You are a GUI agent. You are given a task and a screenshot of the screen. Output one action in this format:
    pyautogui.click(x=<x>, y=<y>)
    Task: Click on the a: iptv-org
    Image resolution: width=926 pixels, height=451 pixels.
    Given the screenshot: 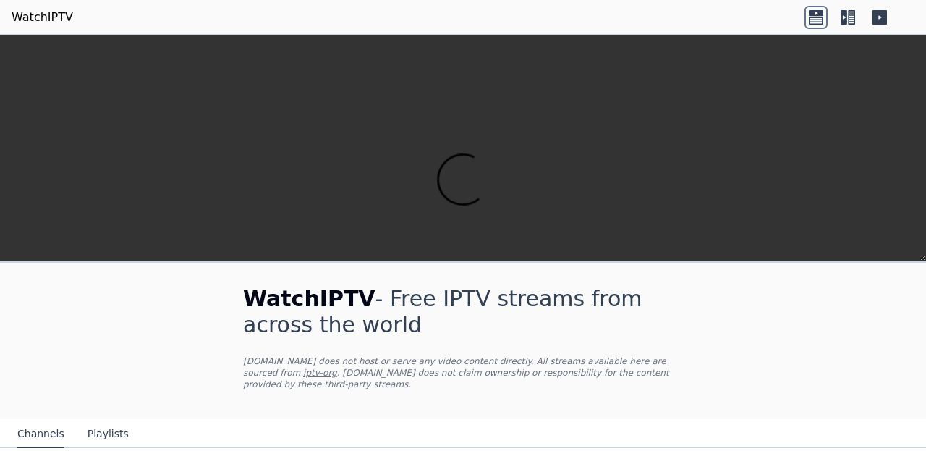 What is the action you would take?
    pyautogui.click(x=320, y=372)
    